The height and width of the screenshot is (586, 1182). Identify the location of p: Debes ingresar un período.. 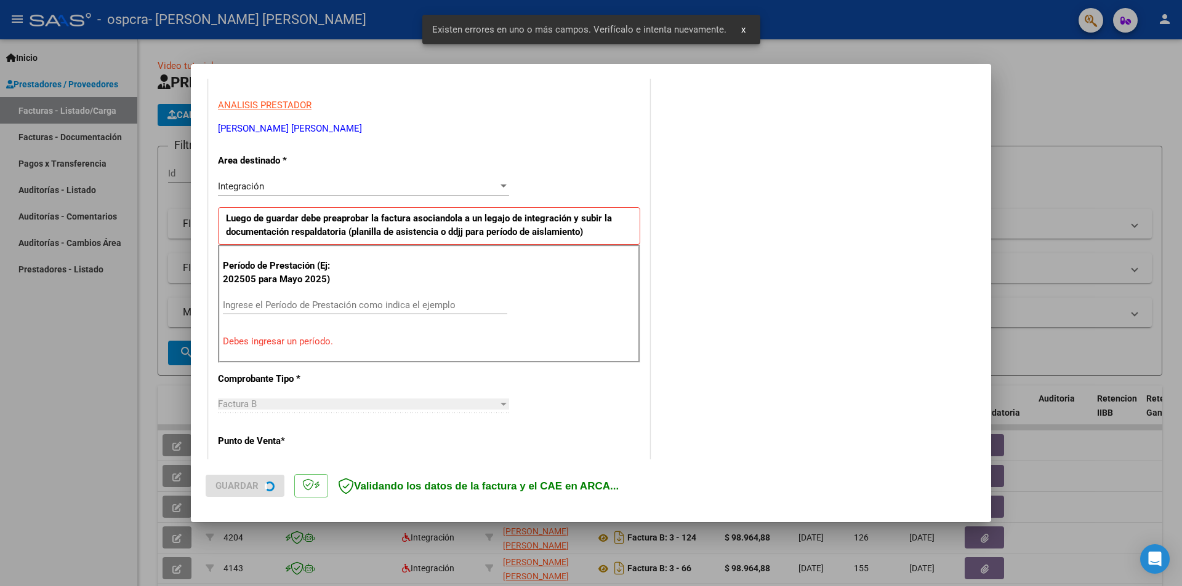
(429, 342).